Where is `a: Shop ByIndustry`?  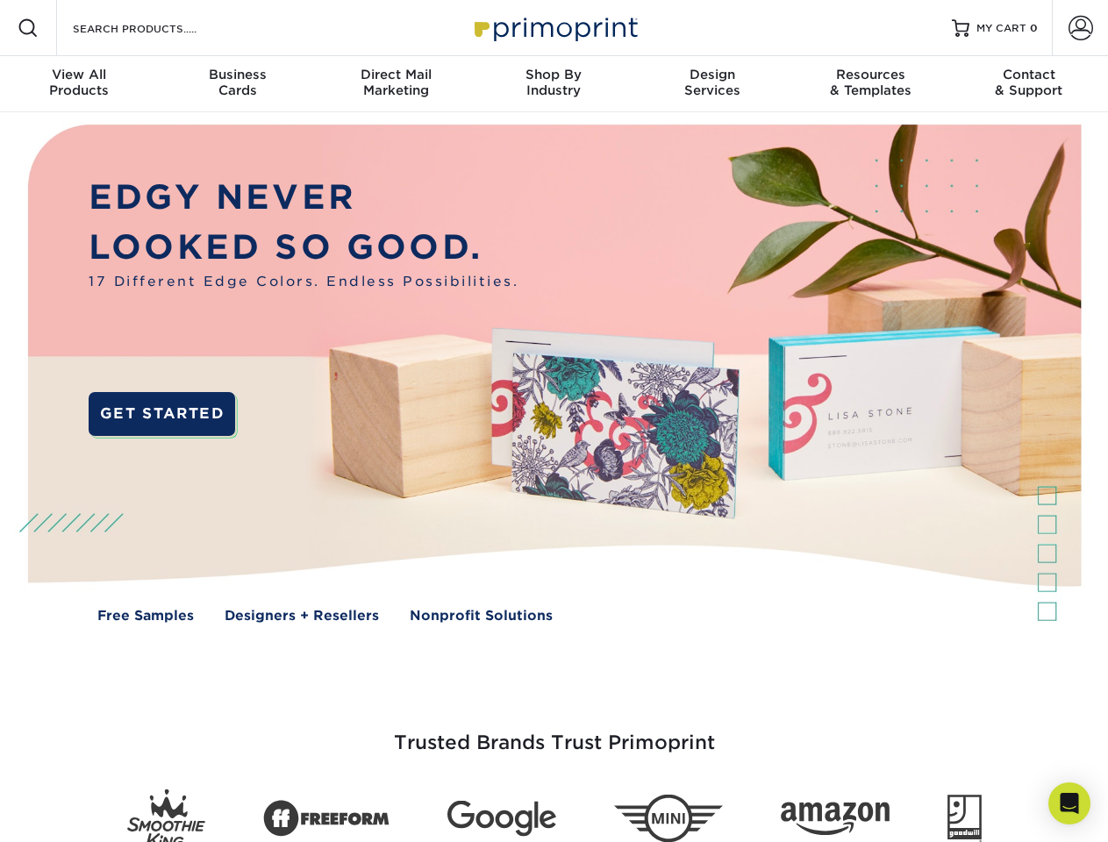
a: Shop ByIndustry is located at coordinates (554, 84).